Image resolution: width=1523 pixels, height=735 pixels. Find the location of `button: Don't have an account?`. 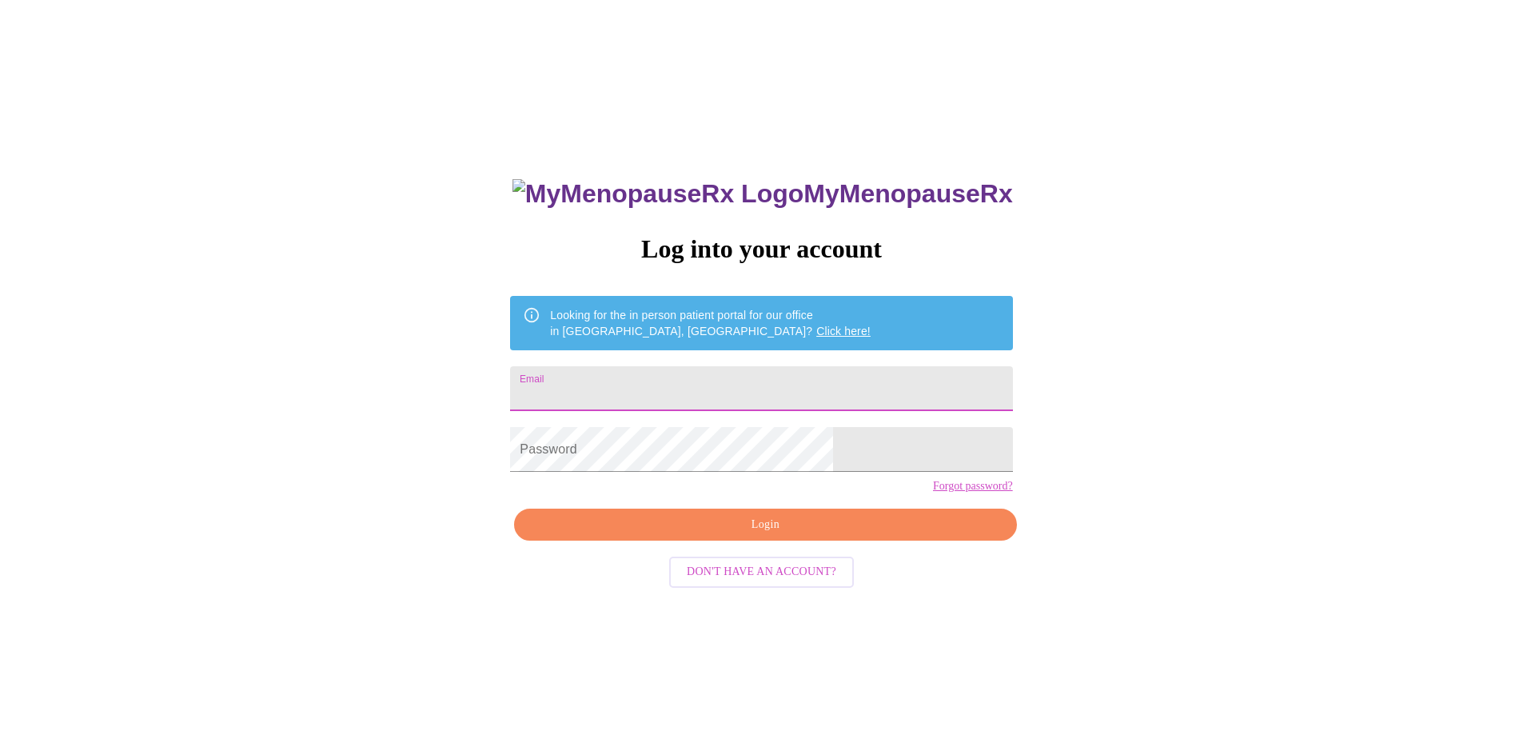

button: Don't have an account? is located at coordinates (761, 571).